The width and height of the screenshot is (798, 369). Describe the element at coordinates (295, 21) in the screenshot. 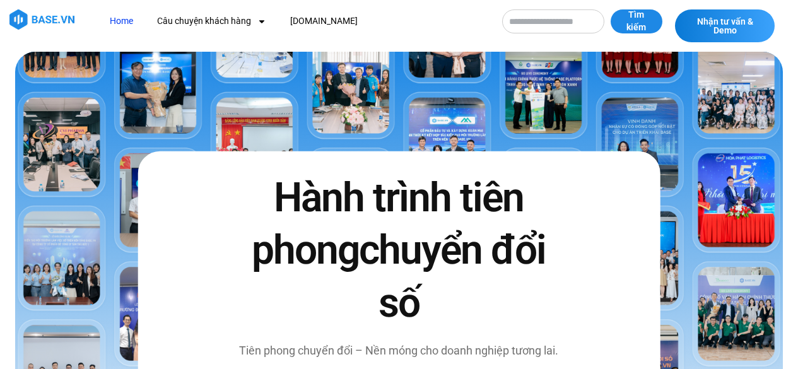

I see `nav: Menu` at that location.